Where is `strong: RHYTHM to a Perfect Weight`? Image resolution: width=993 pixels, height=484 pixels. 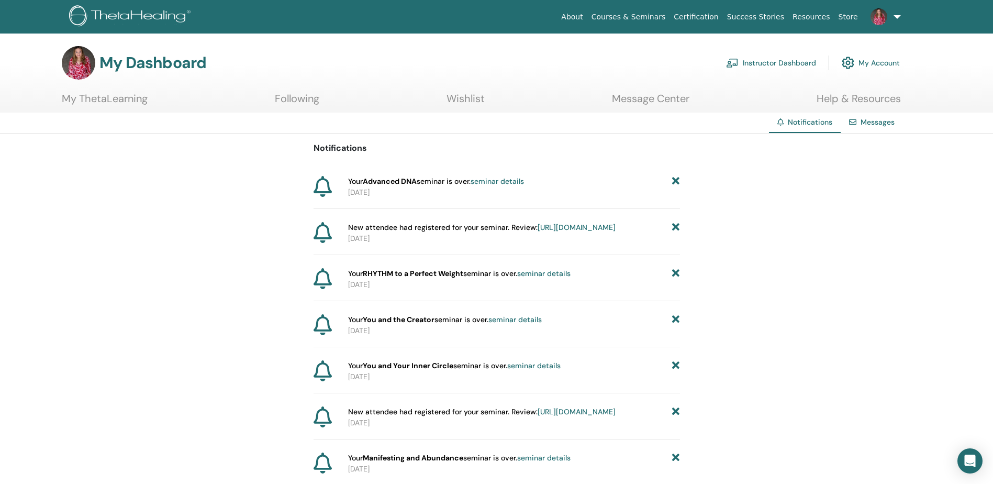
strong: RHYTHM to a Perfect Weight is located at coordinates (413, 273).